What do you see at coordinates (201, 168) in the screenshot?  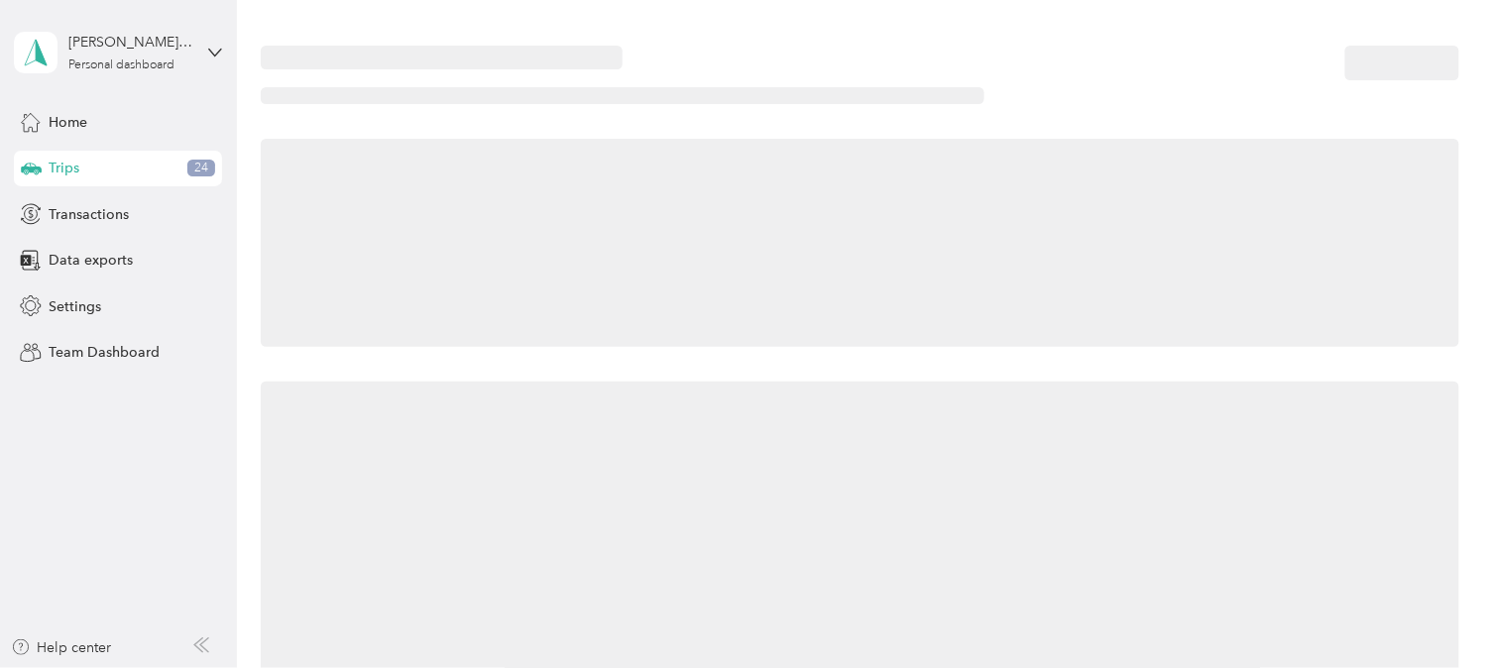 I see `span: 24` at bounding box center [201, 168].